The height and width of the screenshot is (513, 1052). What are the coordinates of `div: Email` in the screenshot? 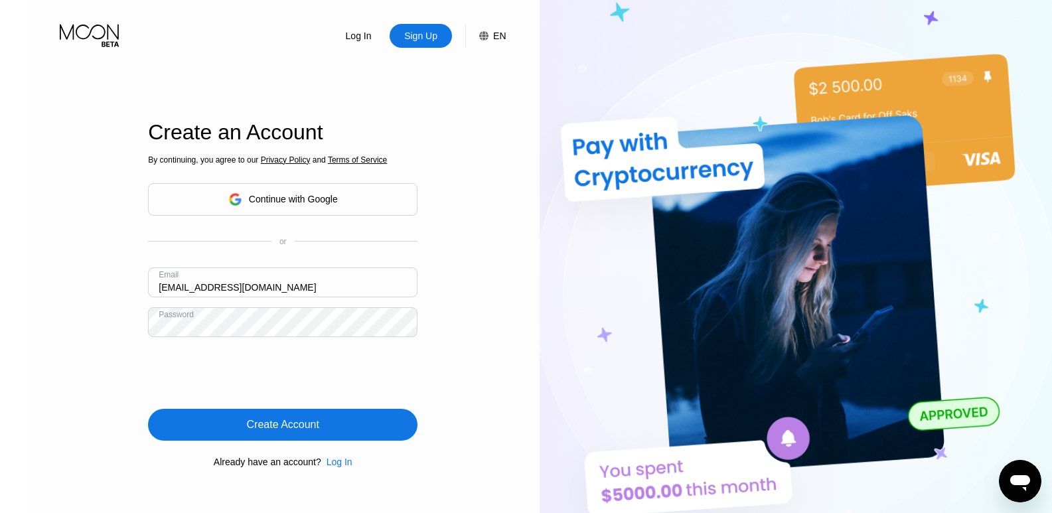 It's located at (169, 275).